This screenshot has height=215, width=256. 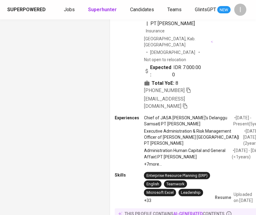 I want to click on b: Expected:, so click(x=162, y=71).